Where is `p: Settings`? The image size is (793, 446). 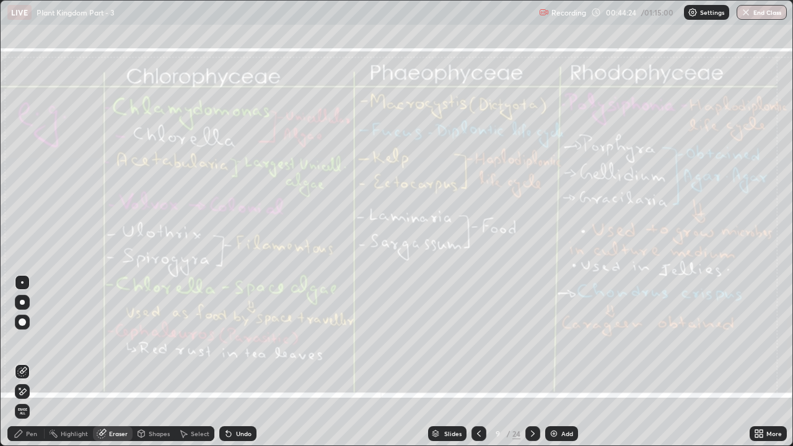 p: Settings is located at coordinates (712, 12).